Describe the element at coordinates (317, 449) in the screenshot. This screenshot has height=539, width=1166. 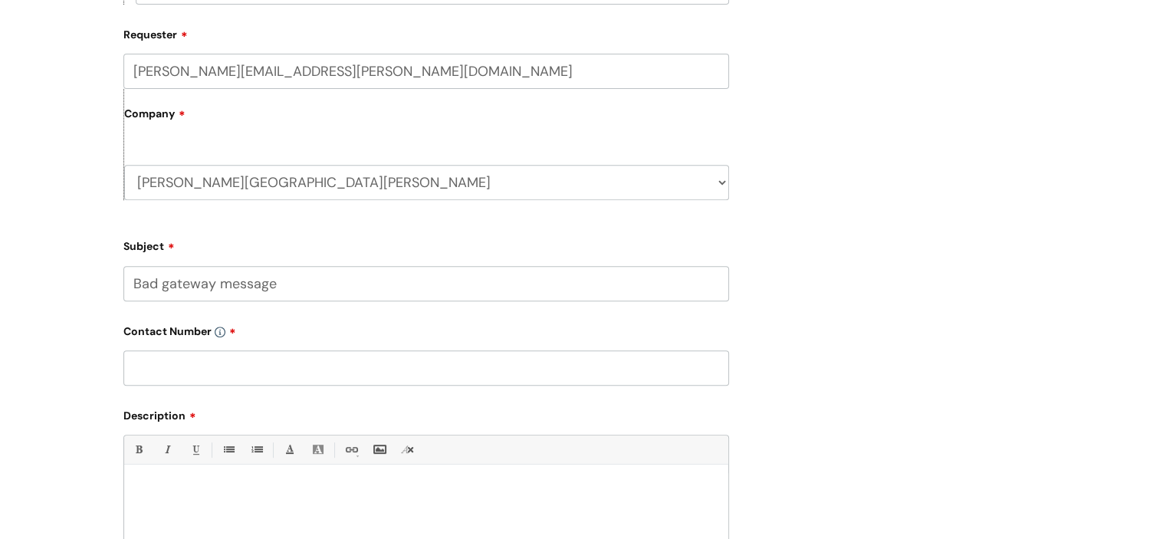
I see `a: Back Color` at that location.